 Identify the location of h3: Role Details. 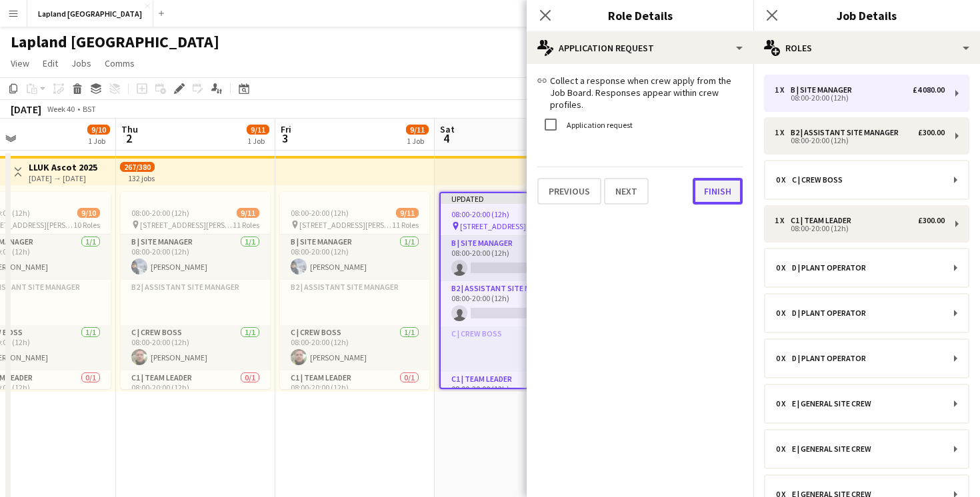
(640, 15).